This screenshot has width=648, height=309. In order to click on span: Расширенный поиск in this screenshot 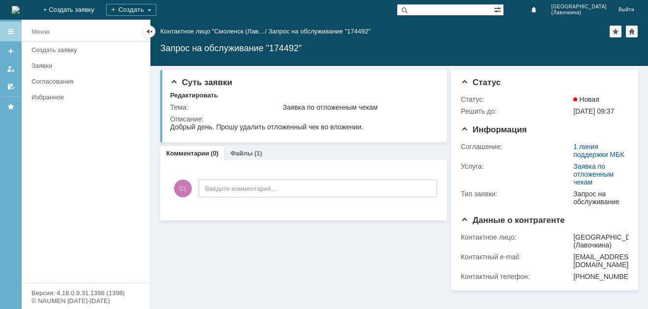, I will do `click(498, 9)`.